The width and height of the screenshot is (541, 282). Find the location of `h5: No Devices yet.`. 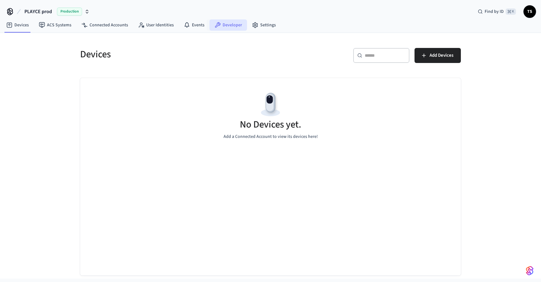

h5: No Devices yet. is located at coordinates (271, 124).